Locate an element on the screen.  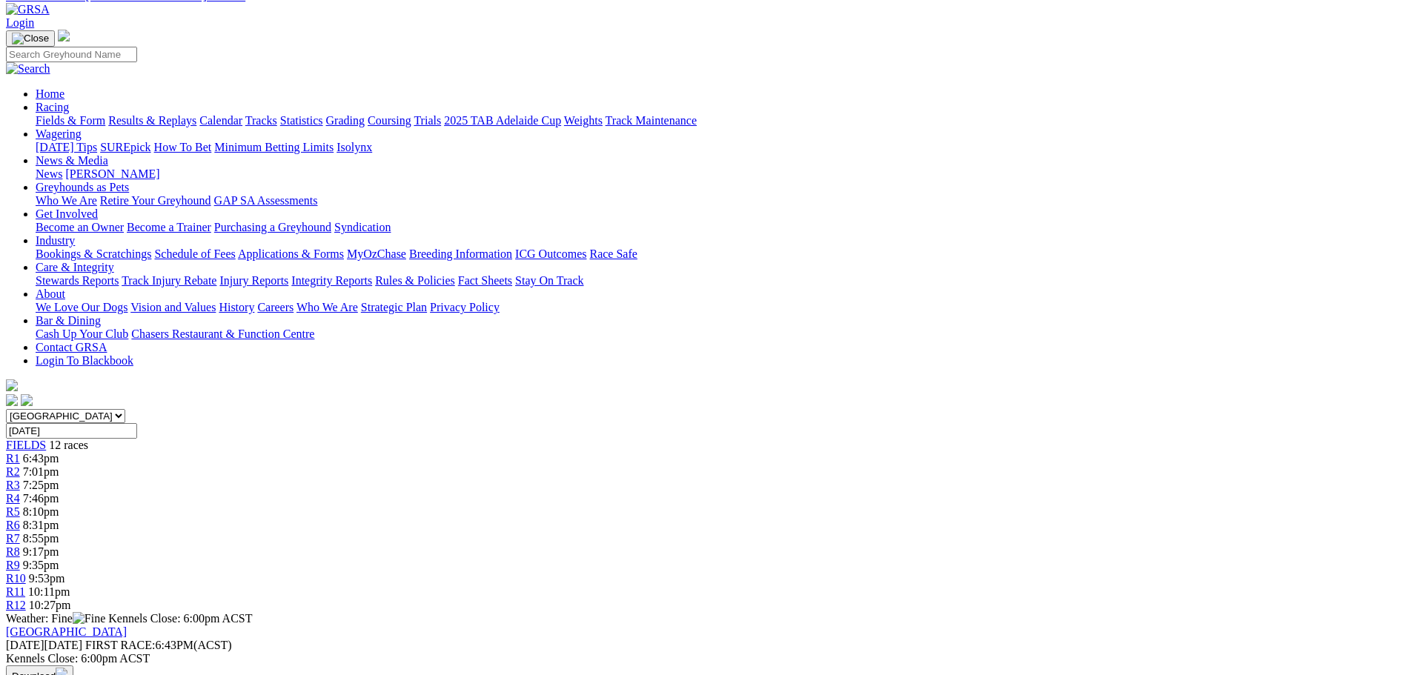
span: R2 is located at coordinates (13, 471).